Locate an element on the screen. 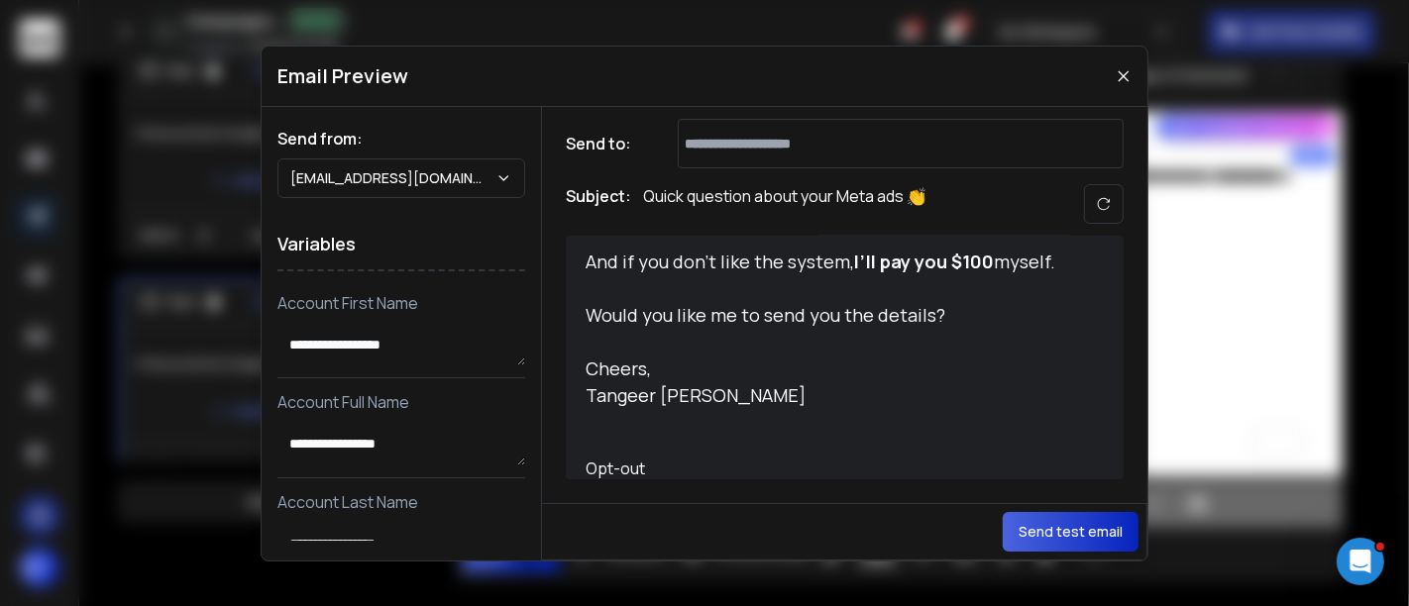  p: Account First Name is located at coordinates (401, 303).